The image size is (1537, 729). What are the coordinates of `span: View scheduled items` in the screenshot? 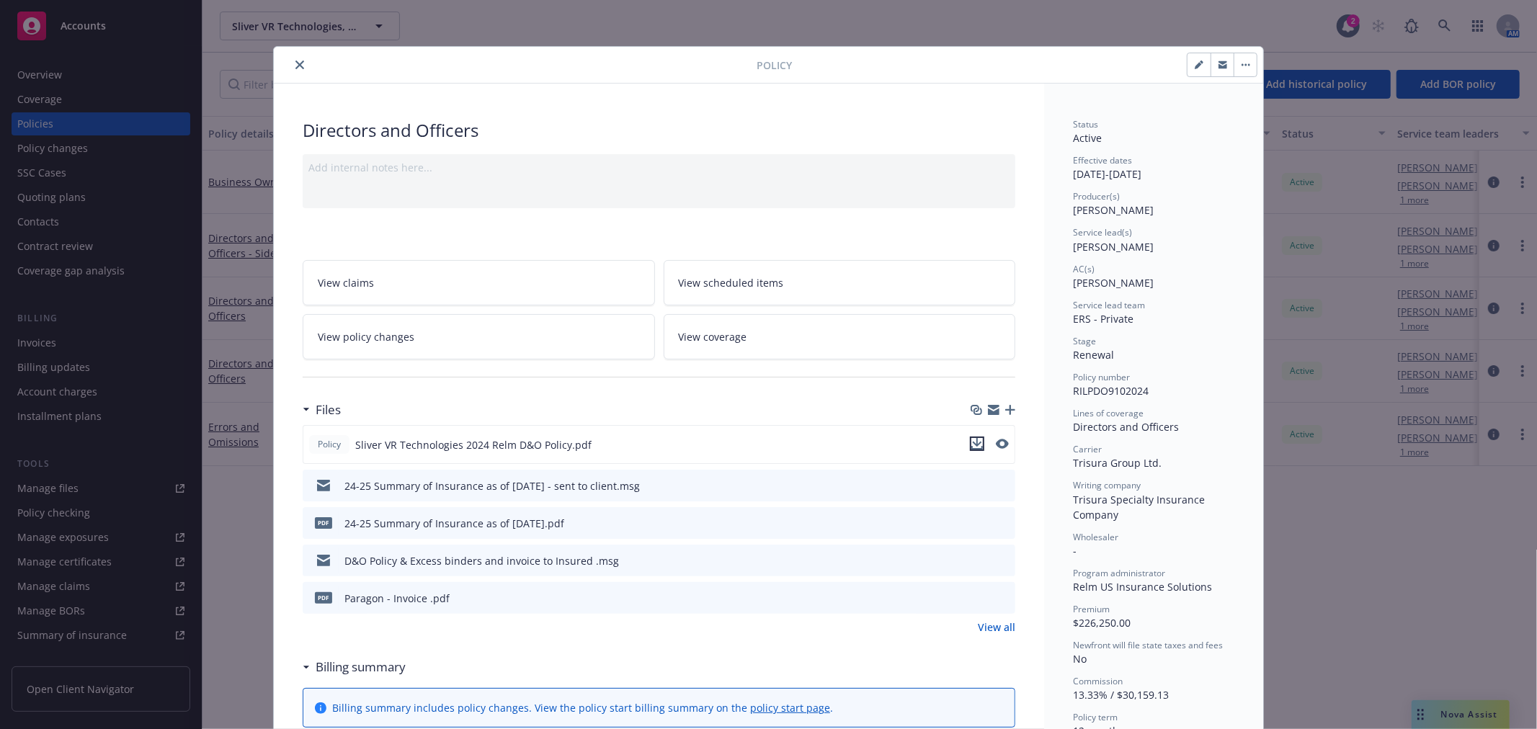 It's located at (731, 282).